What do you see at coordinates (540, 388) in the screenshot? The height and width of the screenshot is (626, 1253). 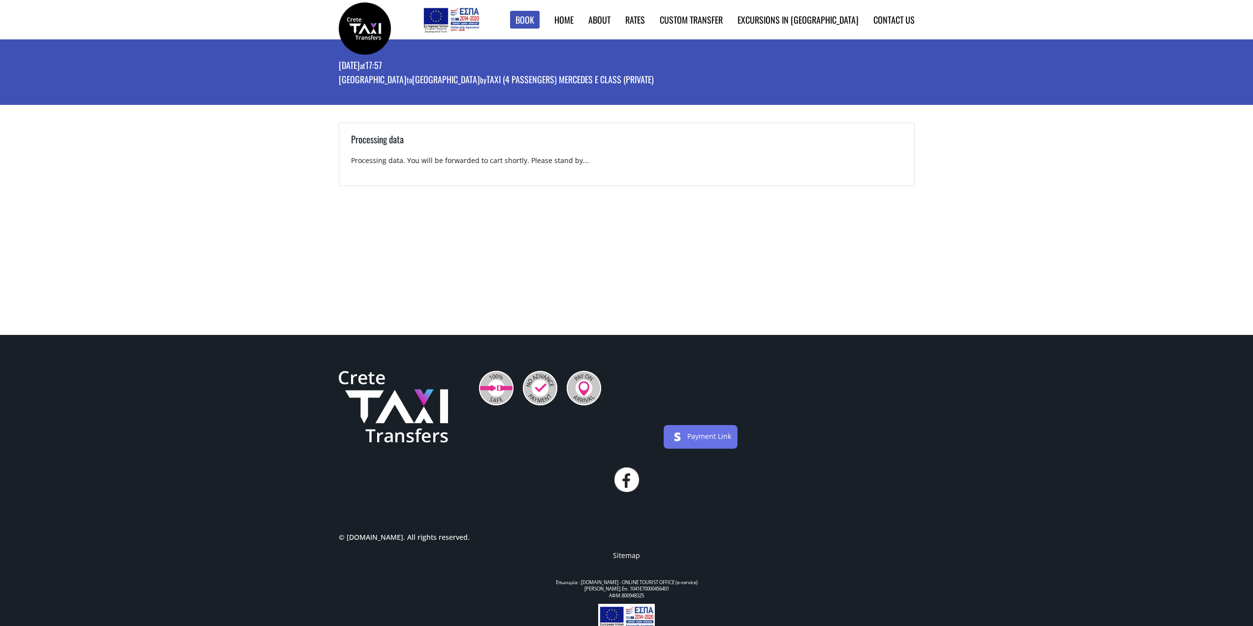 I see `img: No Advance Payment` at bounding box center [540, 388].